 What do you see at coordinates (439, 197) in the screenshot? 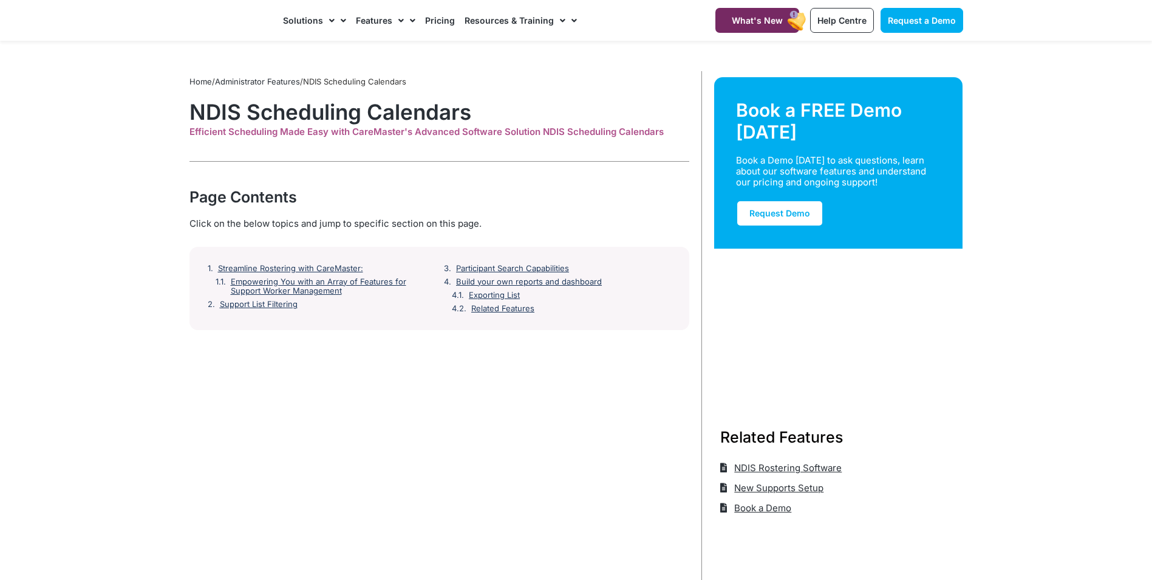
I see `div: Page Contents` at bounding box center [439, 197].